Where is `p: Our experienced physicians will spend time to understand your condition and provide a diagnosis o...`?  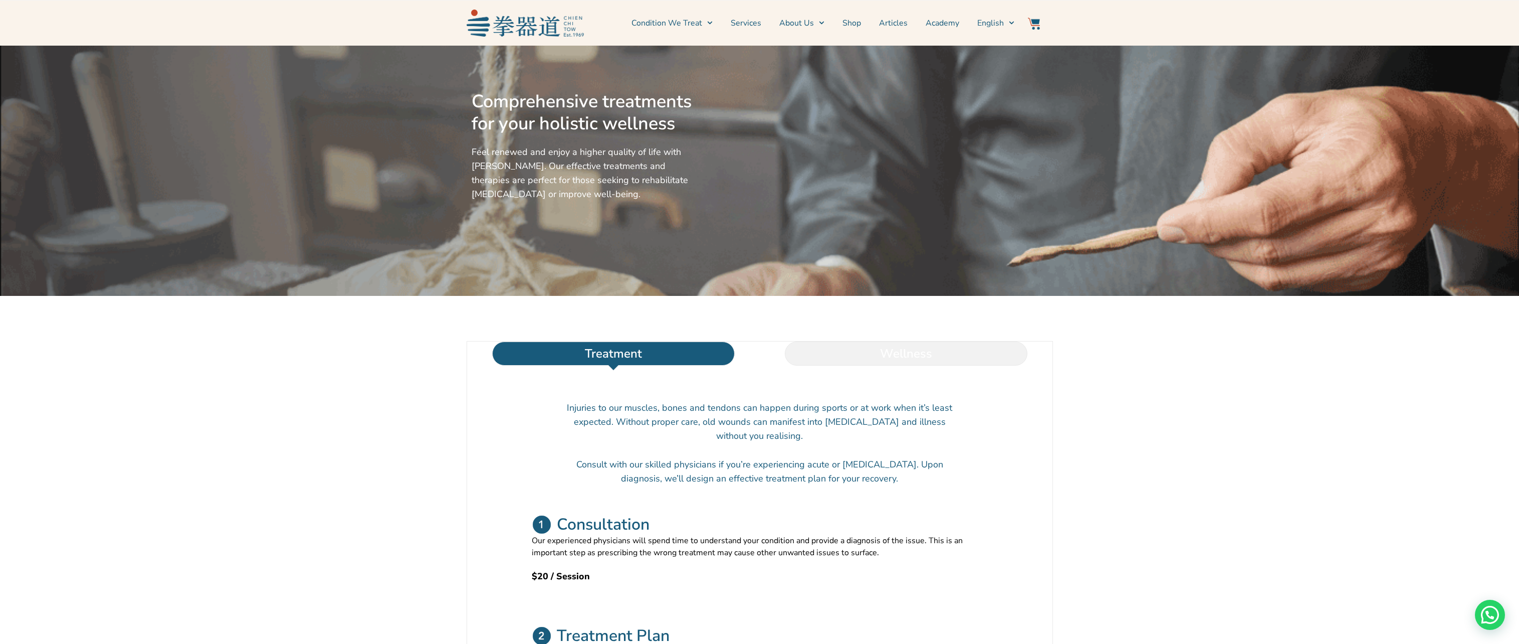 p: Our experienced physicians will spend time to understand your condition and provide a diagnosis o... is located at coordinates (760, 546).